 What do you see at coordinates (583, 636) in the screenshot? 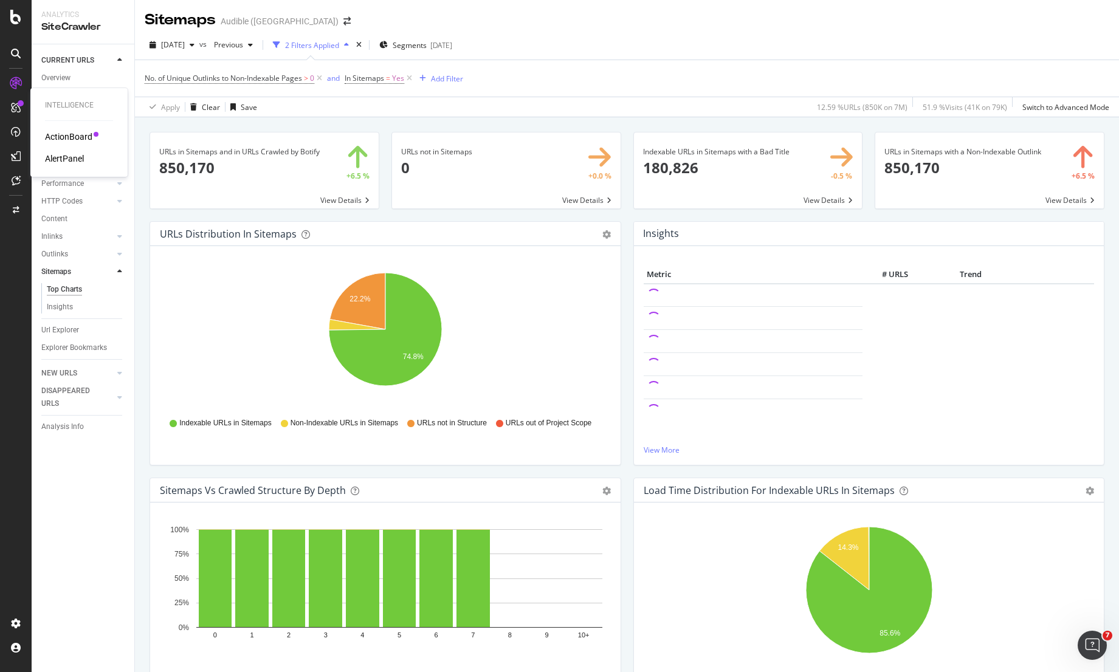
I see `text: 10+` at bounding box center [583, 636].